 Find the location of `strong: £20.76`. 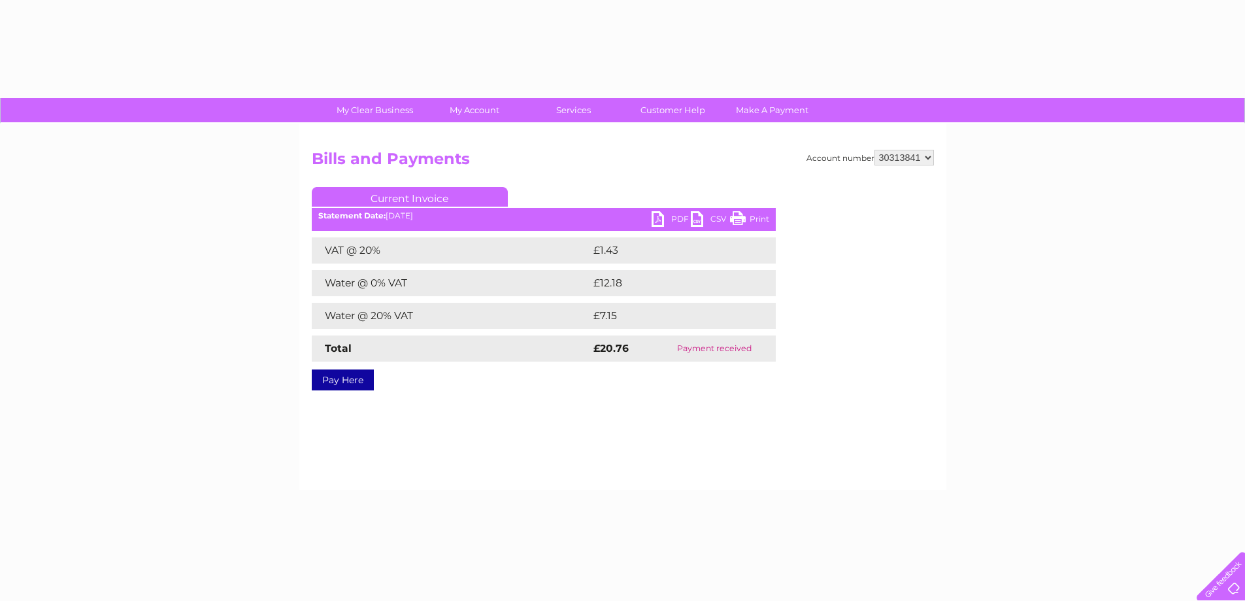

strong: £20.76 is located at coordinates (611, 348).